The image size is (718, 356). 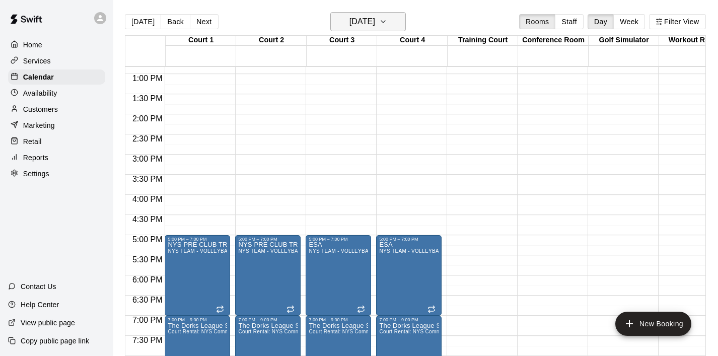 What do you see at coordinates (148, 259) in the screenshot?
I see `span: 5:30 PM` at bounding box center [148, 259].